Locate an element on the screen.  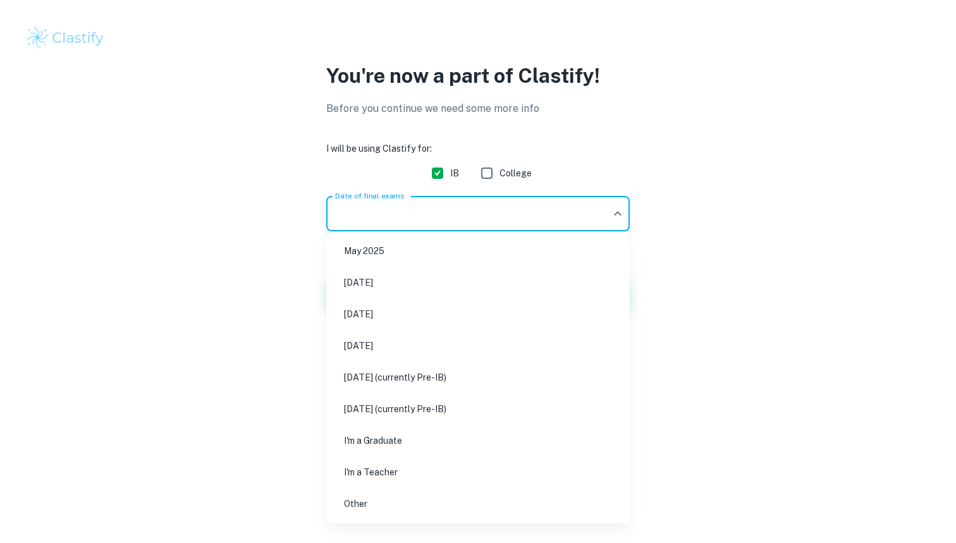
li: I'm a Teacher is located at coordinates (478, 473).